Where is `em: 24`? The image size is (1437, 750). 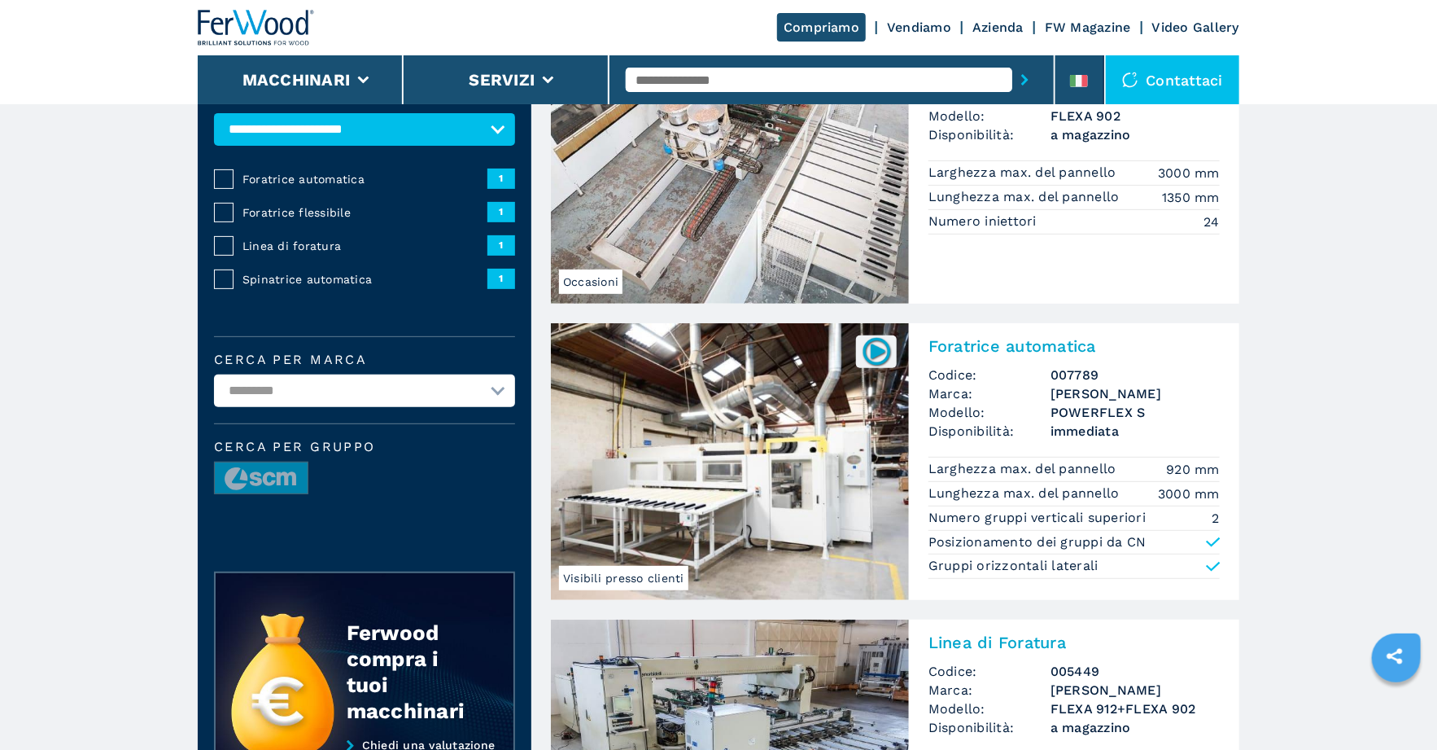
em: 24 is located at coordinates (1213, 221).